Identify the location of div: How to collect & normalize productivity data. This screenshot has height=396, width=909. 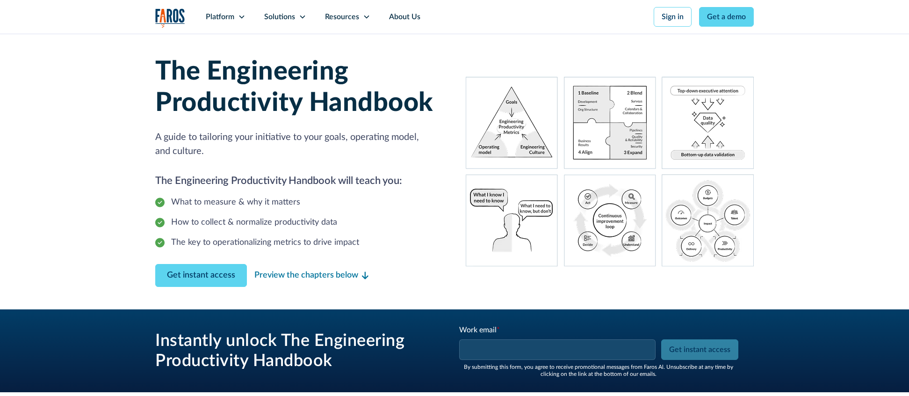
(254, 222).